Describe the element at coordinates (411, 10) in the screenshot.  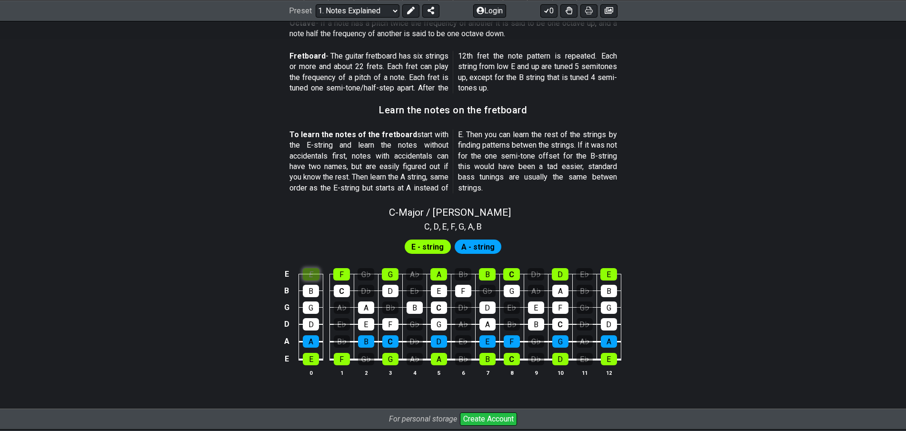
I see `button: Edit Preset` at that location.